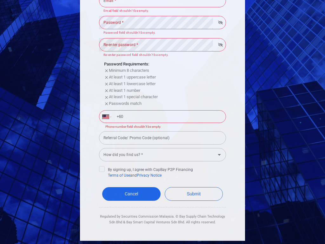 The image size is (325, 244). I want to click on p: Password field shouldn’t be empty., so click(163, 33).